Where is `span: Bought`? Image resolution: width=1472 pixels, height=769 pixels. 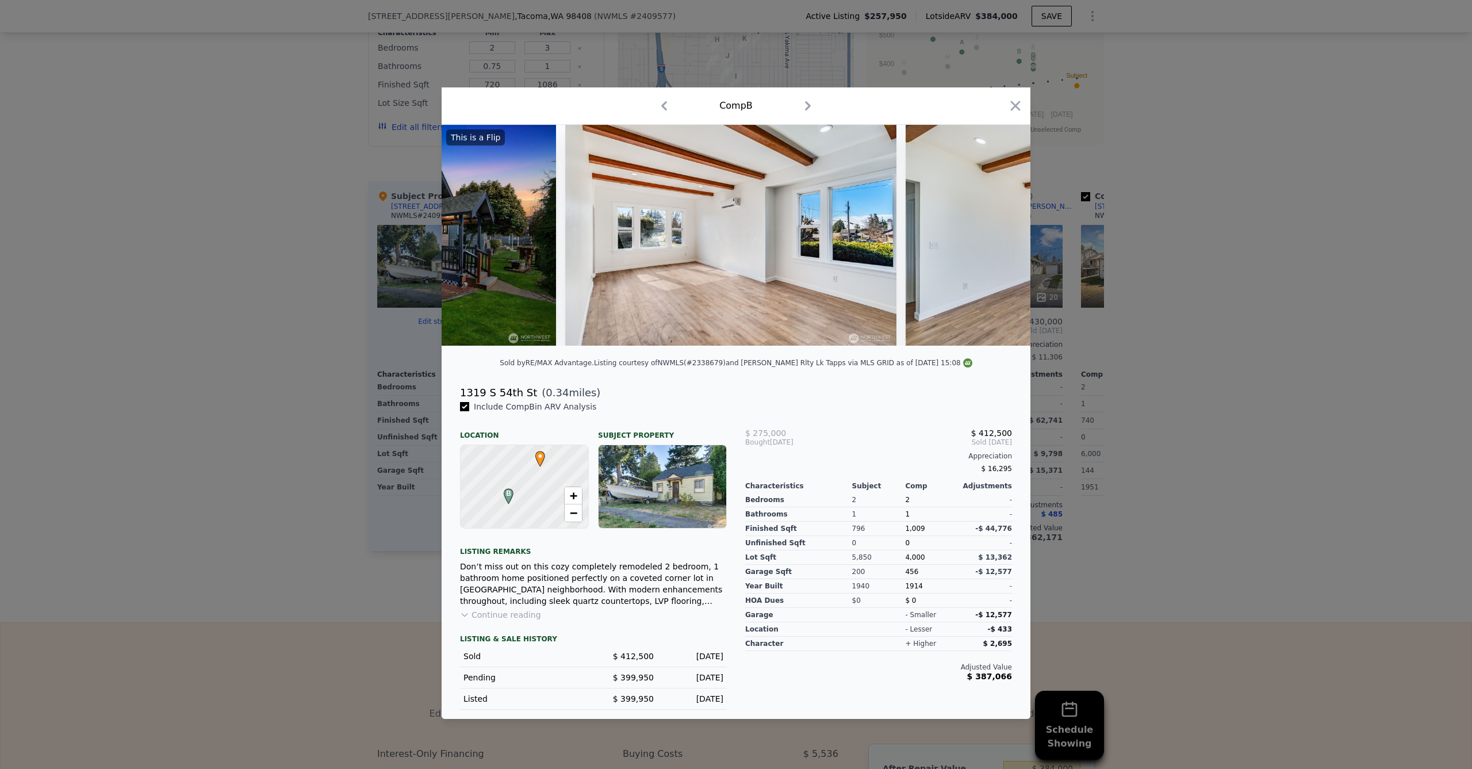 span: Bought is located at coordinates (757, 442).